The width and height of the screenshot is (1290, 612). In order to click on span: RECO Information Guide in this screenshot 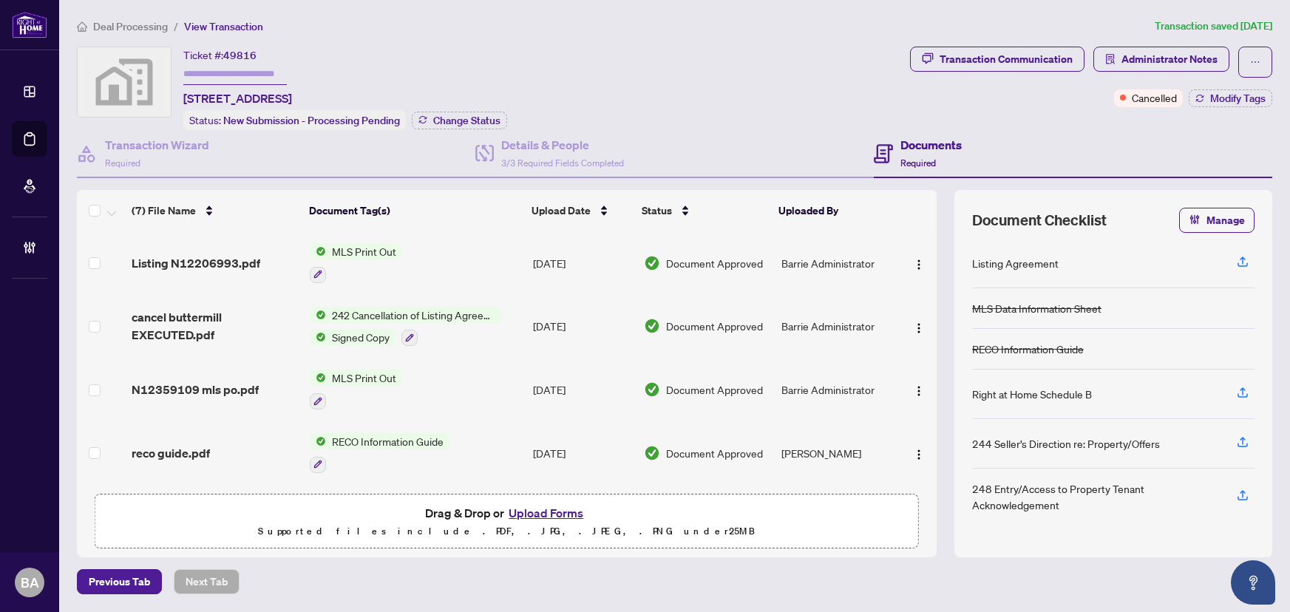, I will do `click(387, 441)`.